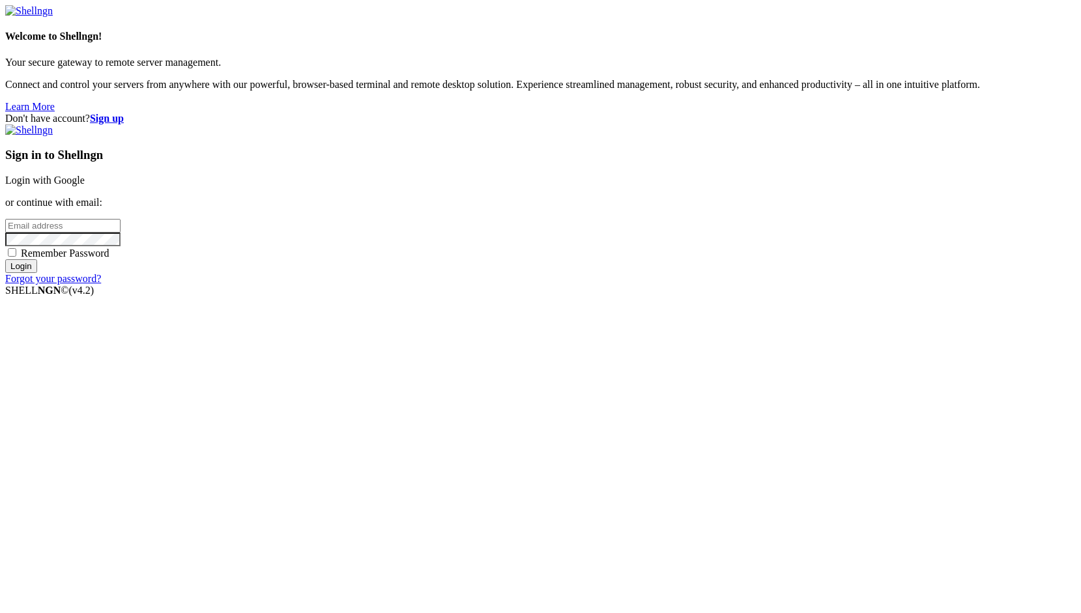  I want to click on span: 4.2.0, so click(81, 290).